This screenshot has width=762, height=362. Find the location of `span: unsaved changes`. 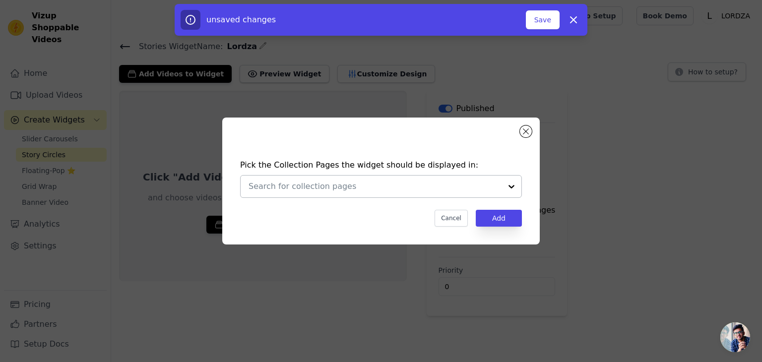

span: unsaved changes is located at coordinates (241, 19).